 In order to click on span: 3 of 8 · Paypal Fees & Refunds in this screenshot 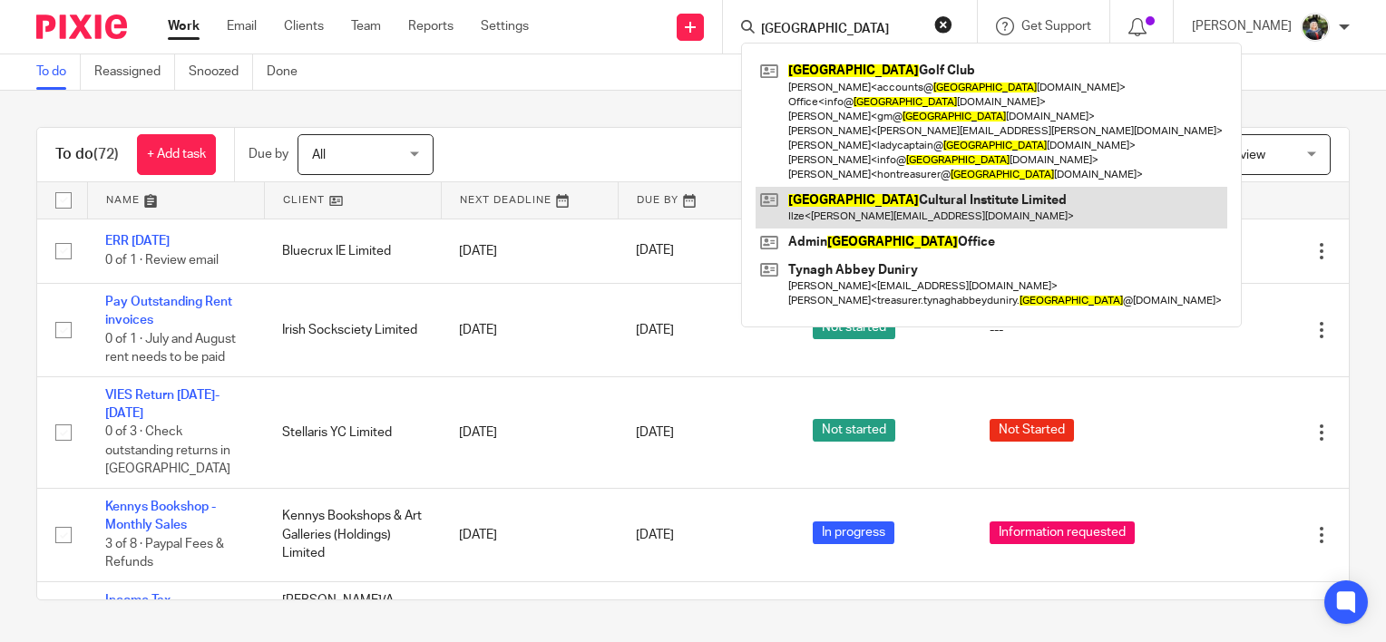, I will do `click(164, 553)`.